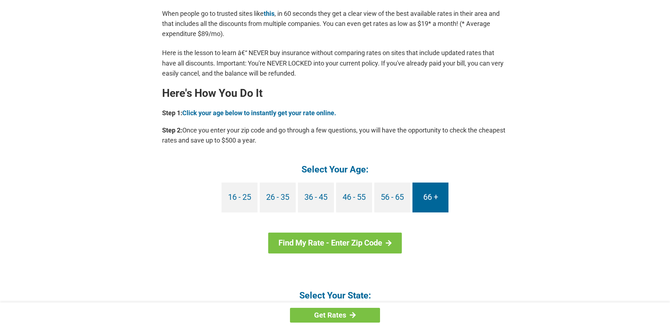  What do you see at coordinates (335, 93) in the screenshot?
I see `h2: Here's How You Do It` at bounding box center [335, 93].